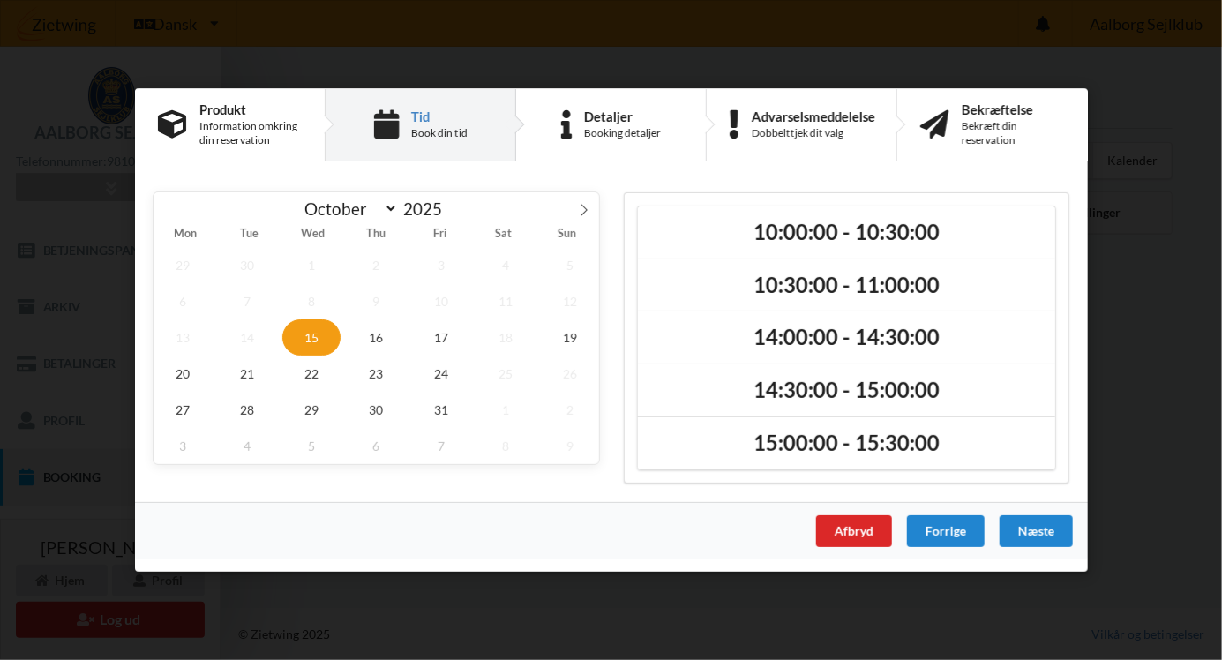 The height and width of the screenshot is (660, 1222). What do you see at coordinates (183, 445) in the screenshot?
I see `span: November 3, 2025` at bounding box center [183, 445].